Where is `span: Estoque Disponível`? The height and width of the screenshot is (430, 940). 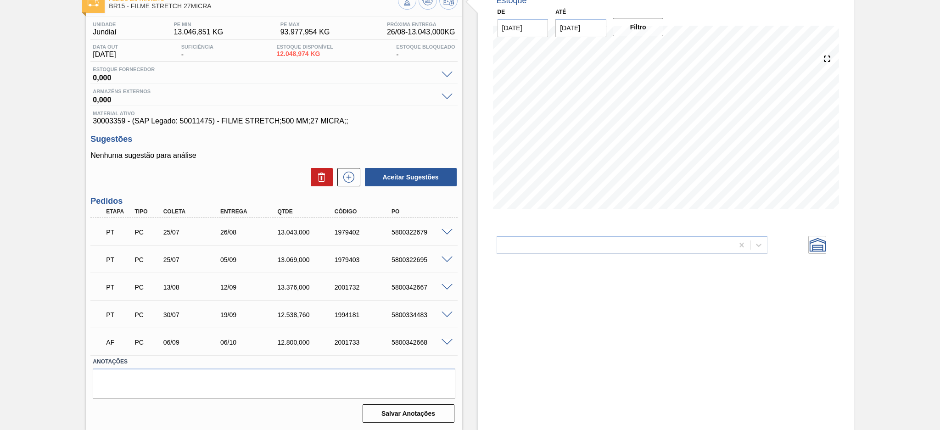
span: Estoque Disponível is located at coordinates (304, 47).